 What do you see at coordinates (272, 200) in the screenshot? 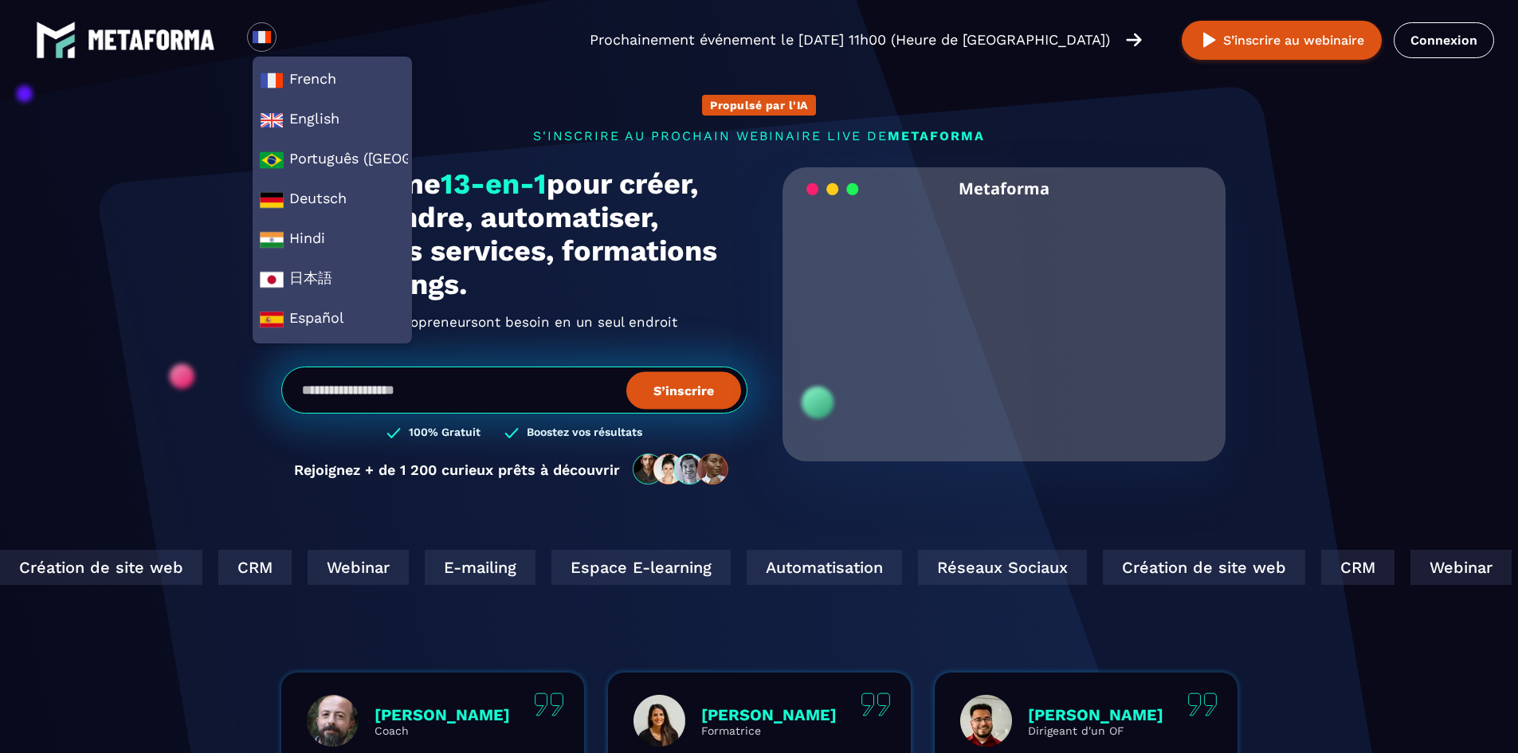
I see `img: de` at bounding box center [272, 200].